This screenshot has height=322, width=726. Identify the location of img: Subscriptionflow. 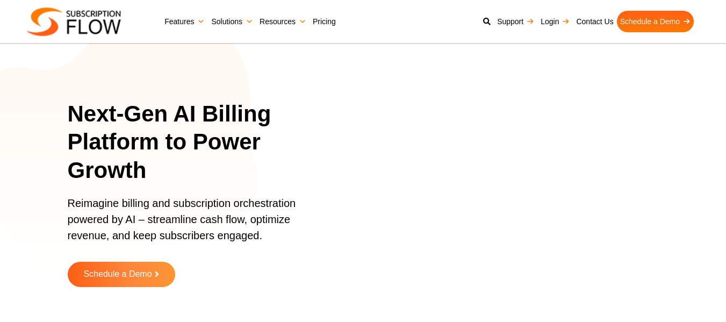
(74, 21).